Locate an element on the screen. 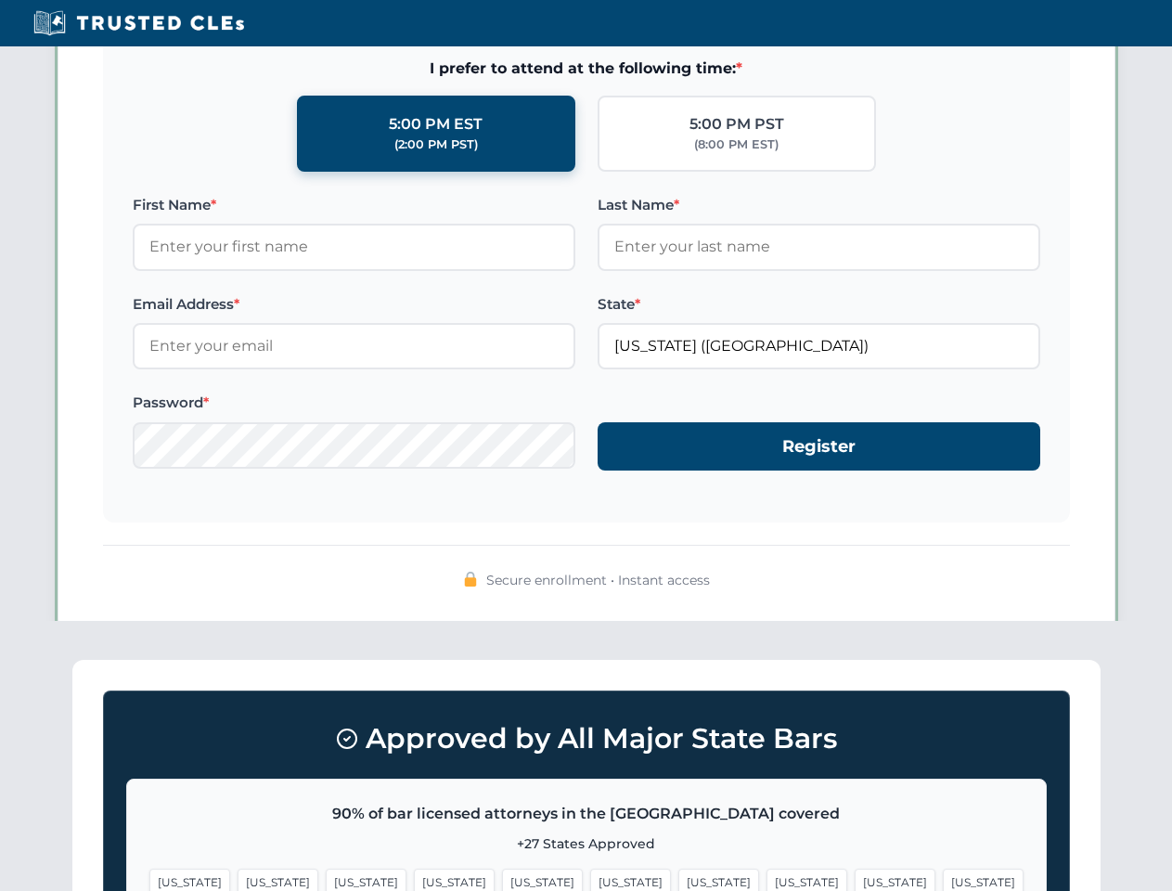 This screenshot has width=1172, height=891. label: Email Address is located at coordinates (354, 304).